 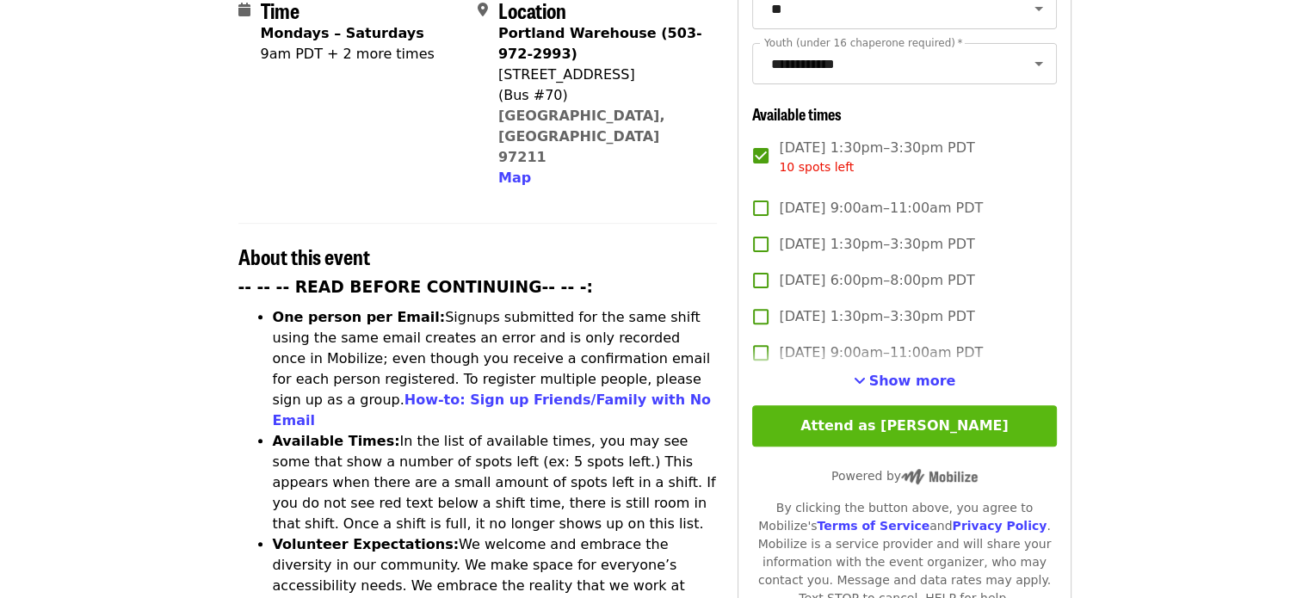 I want to click on li: Signups submitted for the same shift using the same email creates an error and is only recorded o..., so click(x=495, y=369).